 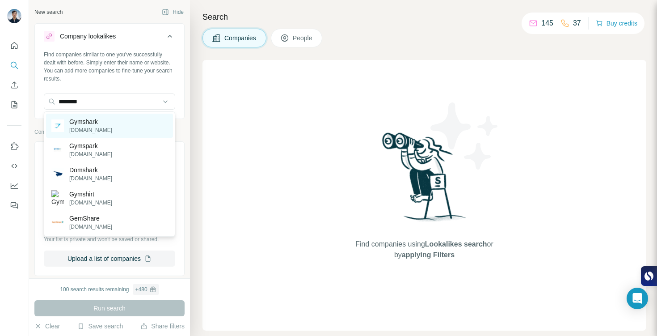 What do you see at coordinates (110, 67) in the screenshot?
I see `div: Find companies similar to one you've successfully dealt with before. Simply enter their name or w...` at bounding box center [110, 67].